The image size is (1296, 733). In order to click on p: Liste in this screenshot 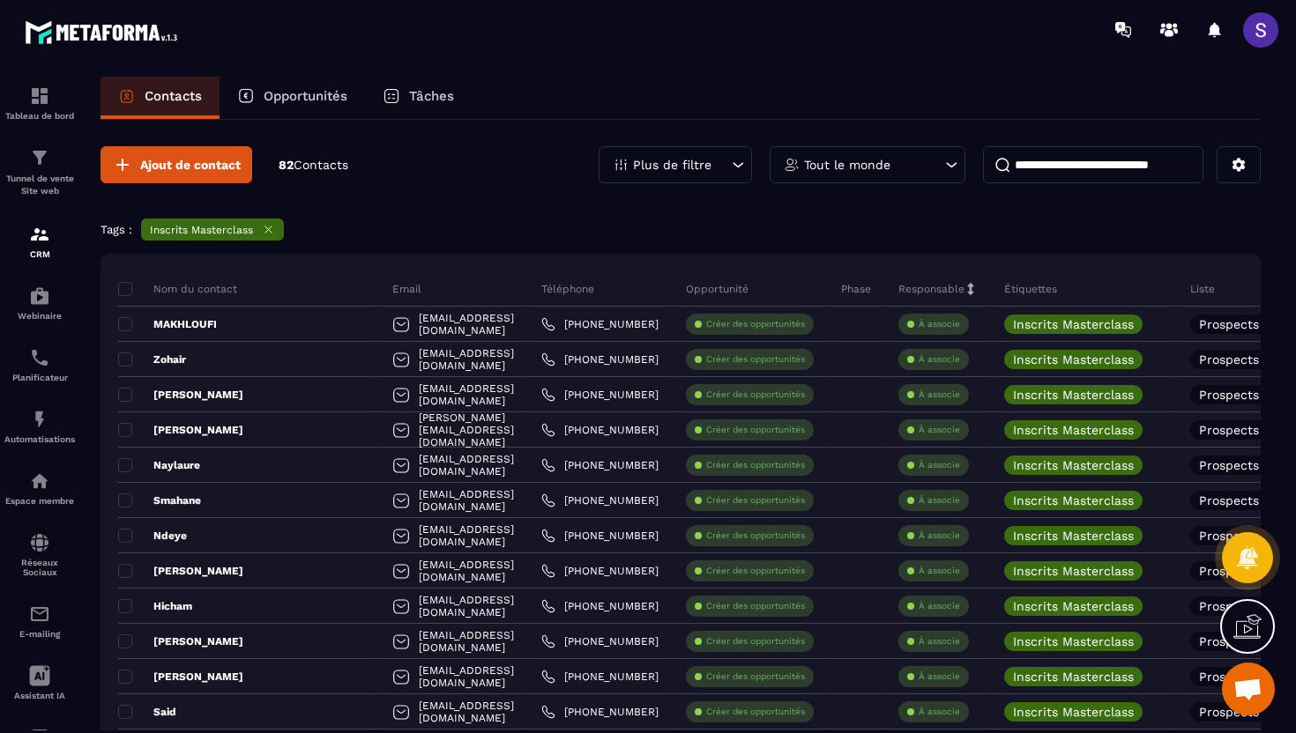, I will do `click(1202, 289)`.